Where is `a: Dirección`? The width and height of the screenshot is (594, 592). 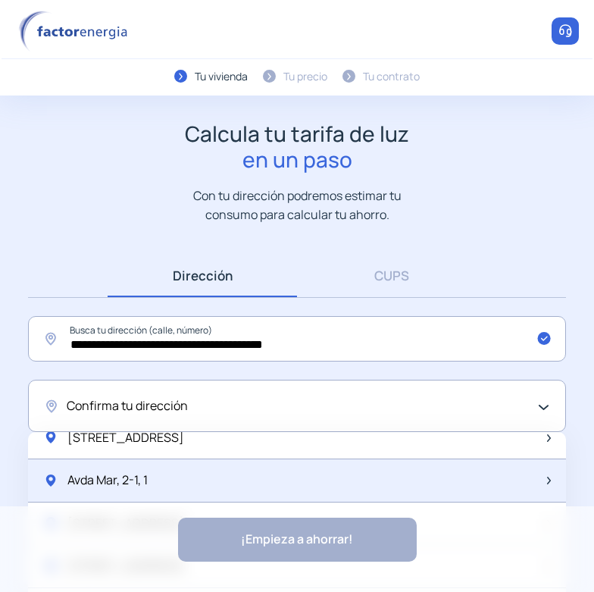 a: Dirección is located at coordinates (202, 275).